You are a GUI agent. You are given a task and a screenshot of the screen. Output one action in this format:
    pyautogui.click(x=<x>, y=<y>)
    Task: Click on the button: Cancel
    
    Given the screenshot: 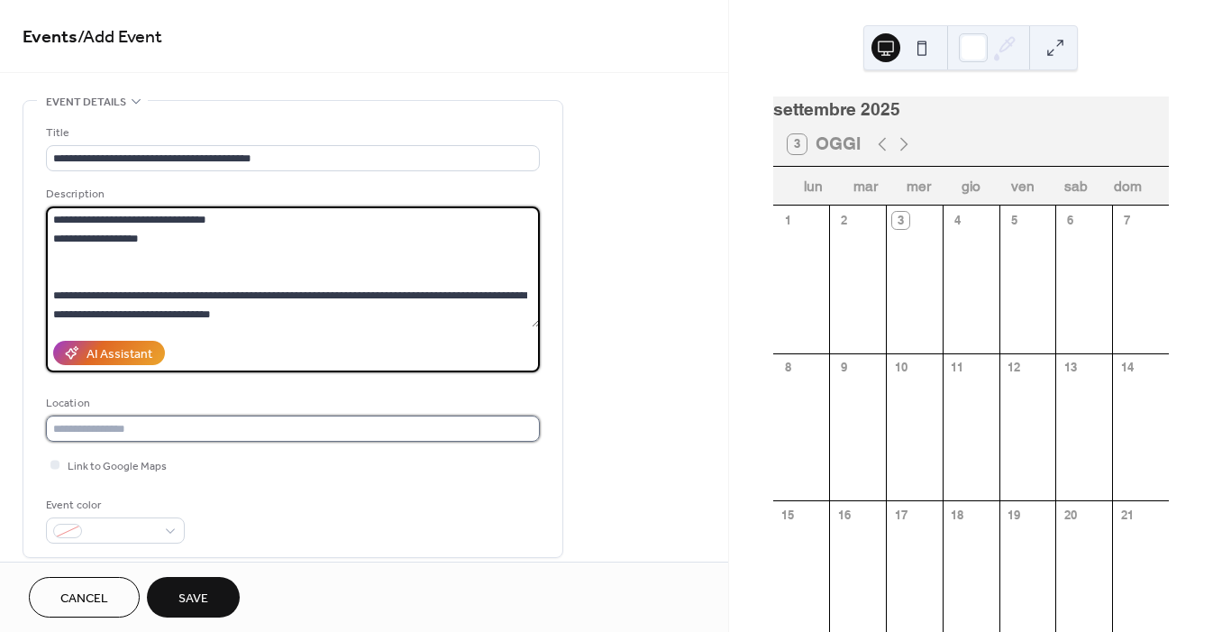 What is the action you would take?
    pyautogui.click(x=84, y=597)
    